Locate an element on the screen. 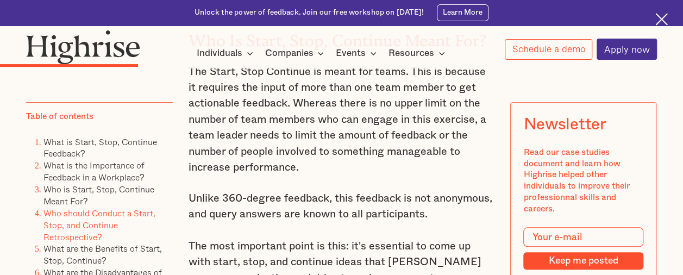 This screenshot has width=683, height=275. a: Apply now is located at coordinates (627, 49).